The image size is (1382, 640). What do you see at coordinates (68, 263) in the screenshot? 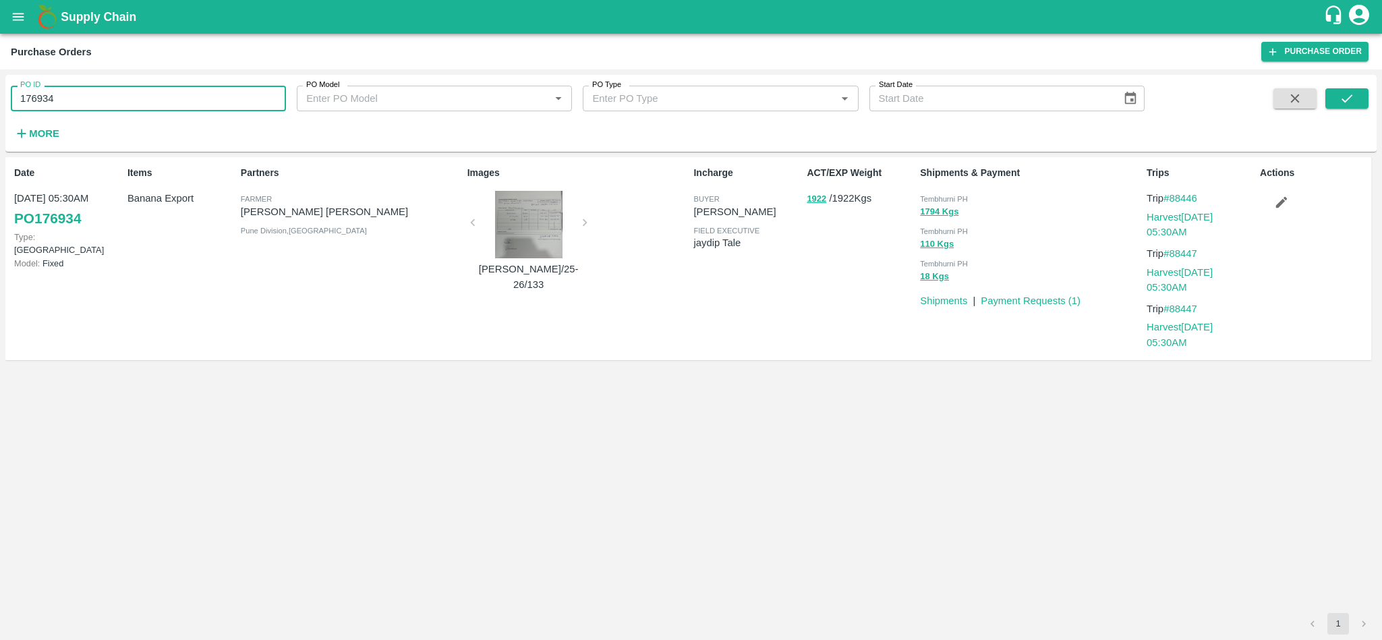
I see `p: Fixed` at bounding box center [68, 263].